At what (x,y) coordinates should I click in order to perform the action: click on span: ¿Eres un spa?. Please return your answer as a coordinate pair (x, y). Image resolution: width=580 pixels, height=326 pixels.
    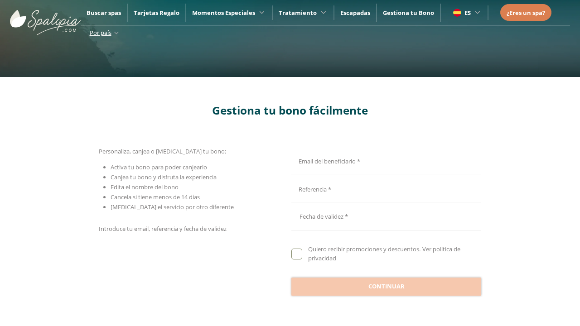
    Looking at the image, I should click on (526, 13).